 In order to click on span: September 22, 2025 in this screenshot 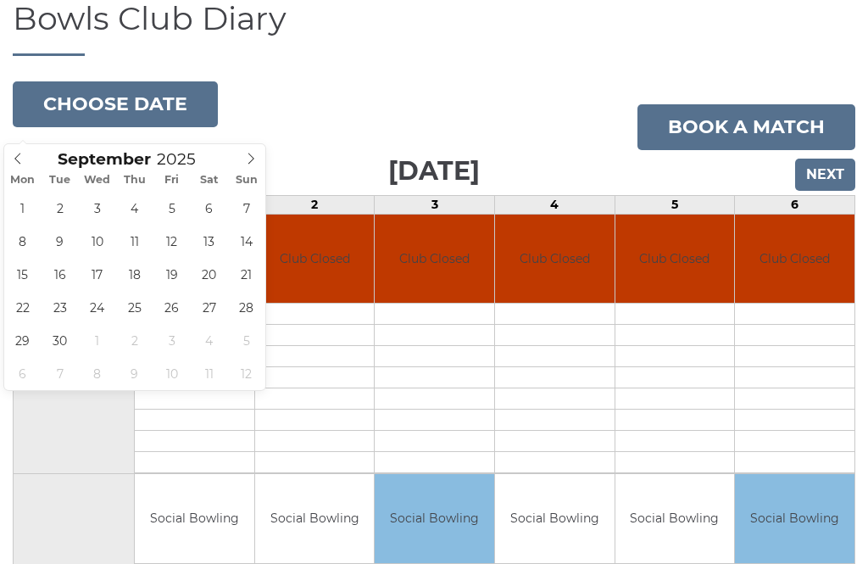, I will do `click(22, 307)`.